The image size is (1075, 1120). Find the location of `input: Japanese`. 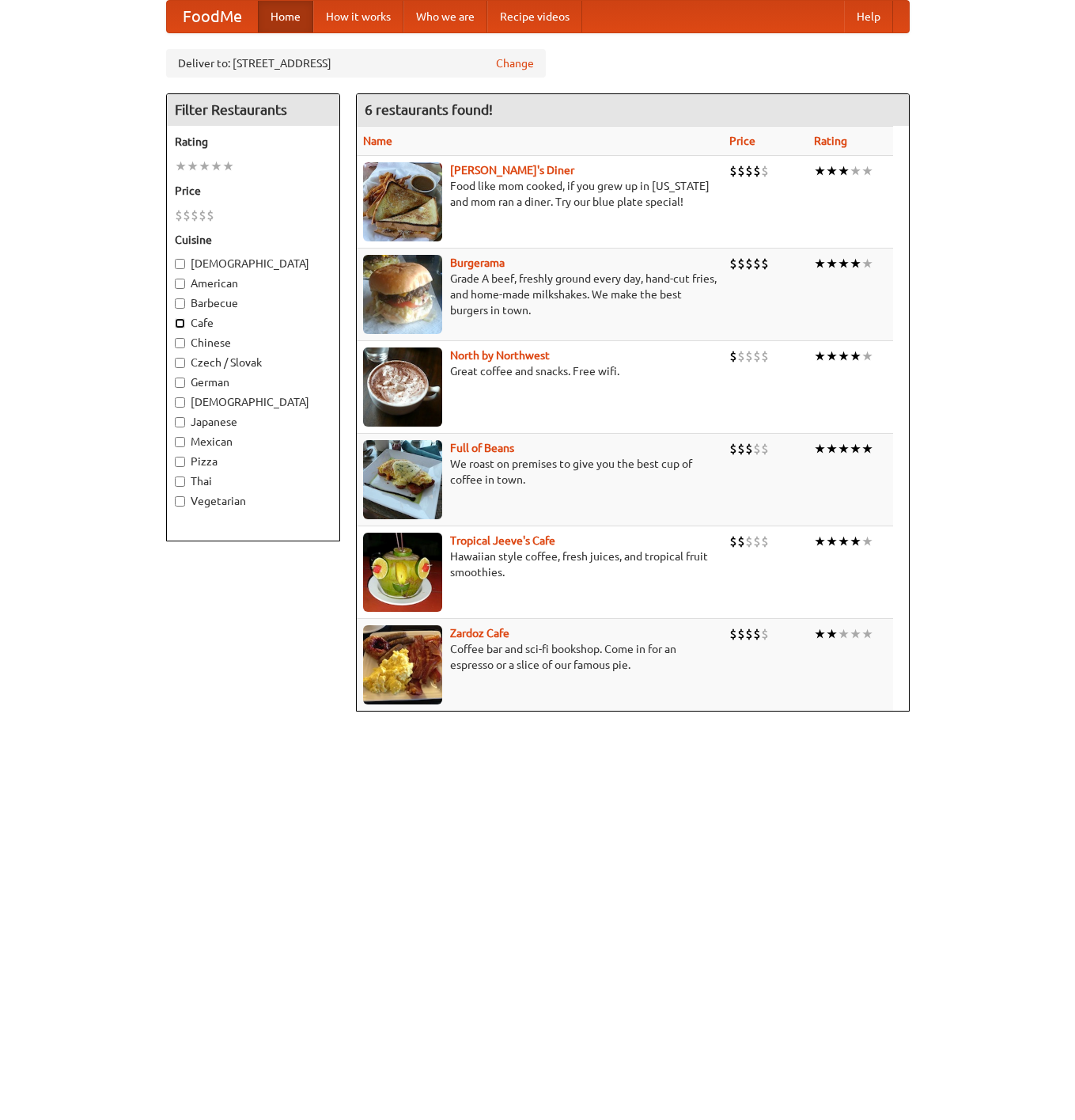

input: Japanese is located at coordinates (180, 421).